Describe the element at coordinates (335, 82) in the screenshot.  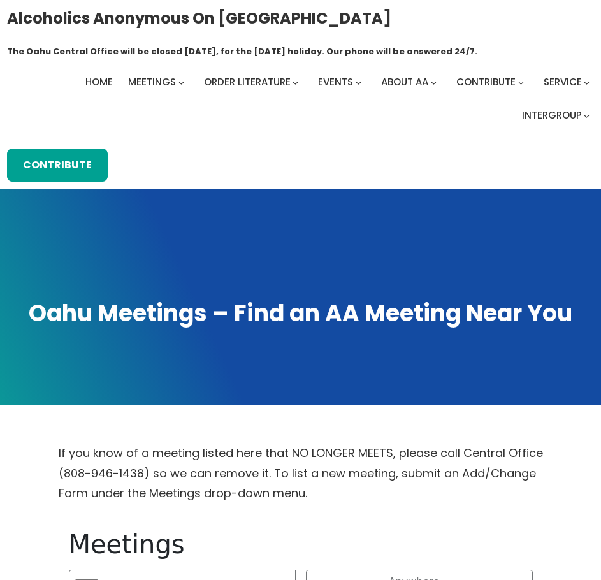
I see `a: Events` at that location.